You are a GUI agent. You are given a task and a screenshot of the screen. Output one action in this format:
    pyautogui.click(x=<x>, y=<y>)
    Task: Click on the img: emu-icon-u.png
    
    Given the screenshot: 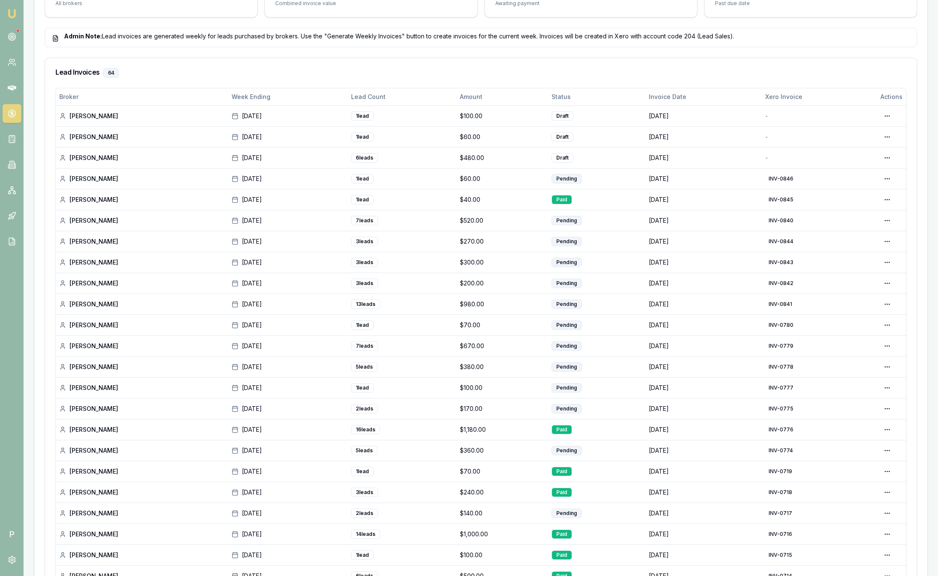 What is the action you would take?
    pyautogui.click(x=12, y=14)
    